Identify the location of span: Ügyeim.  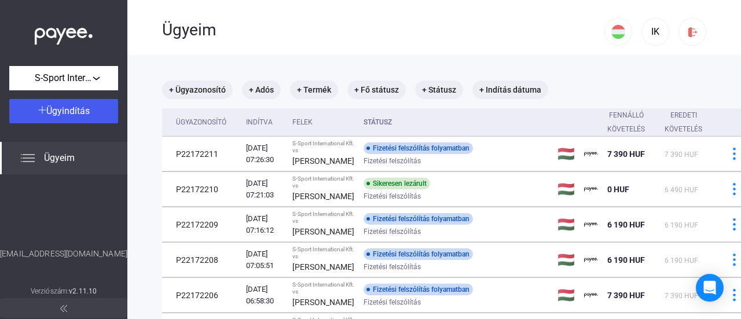
(59, 158).